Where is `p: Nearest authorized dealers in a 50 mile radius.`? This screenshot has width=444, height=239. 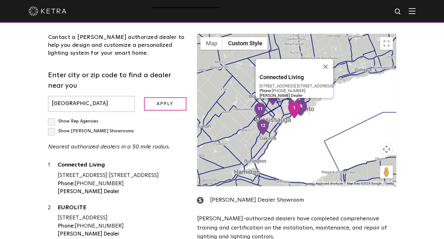 p: Nearest authorized dealers in a 50 mile radius. is located at coordinates (118, 147).